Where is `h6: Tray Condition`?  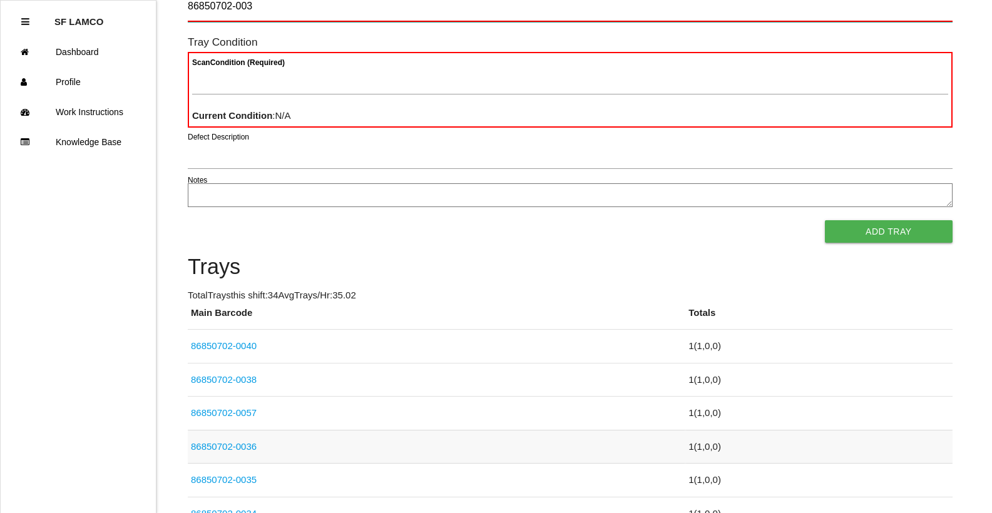
h6: Tray Condition is located at coordinates (570, 42).